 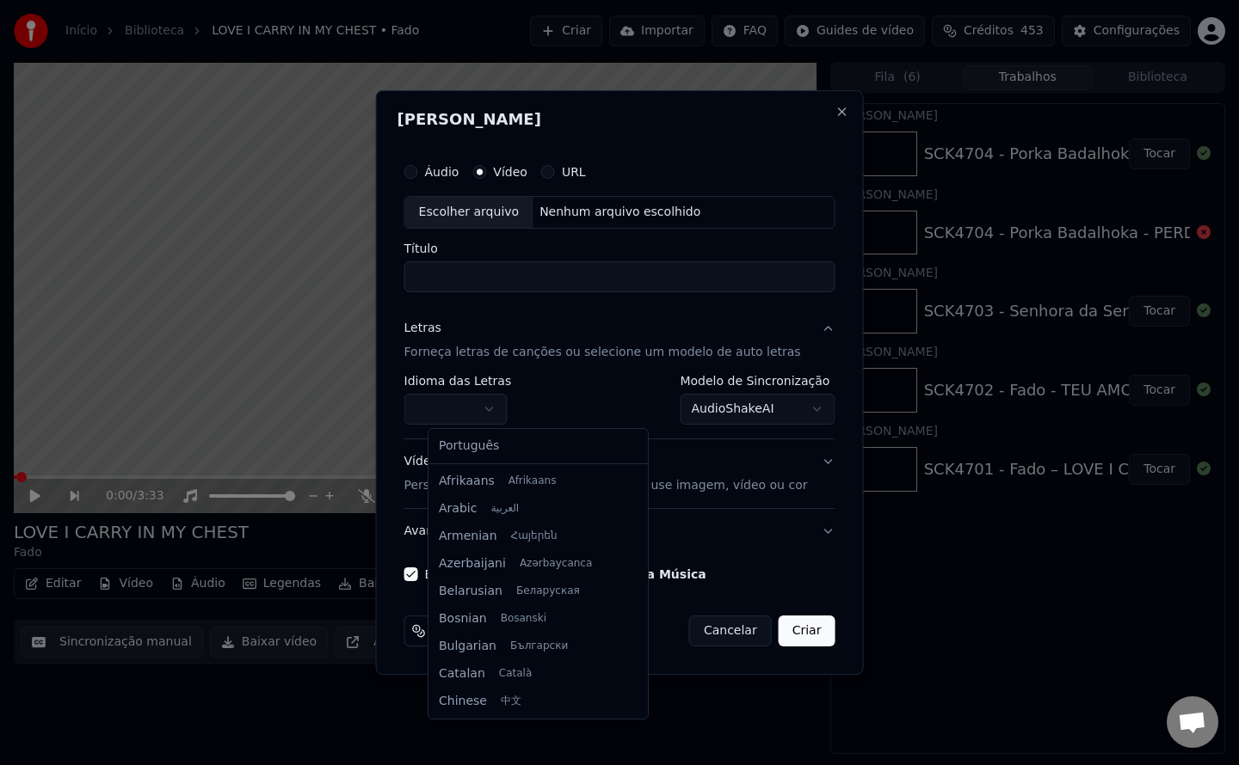 What do you see at coordinates (462, 674) in the screenshot?
I see `span: Catalan` at bounding box center [462, 674].